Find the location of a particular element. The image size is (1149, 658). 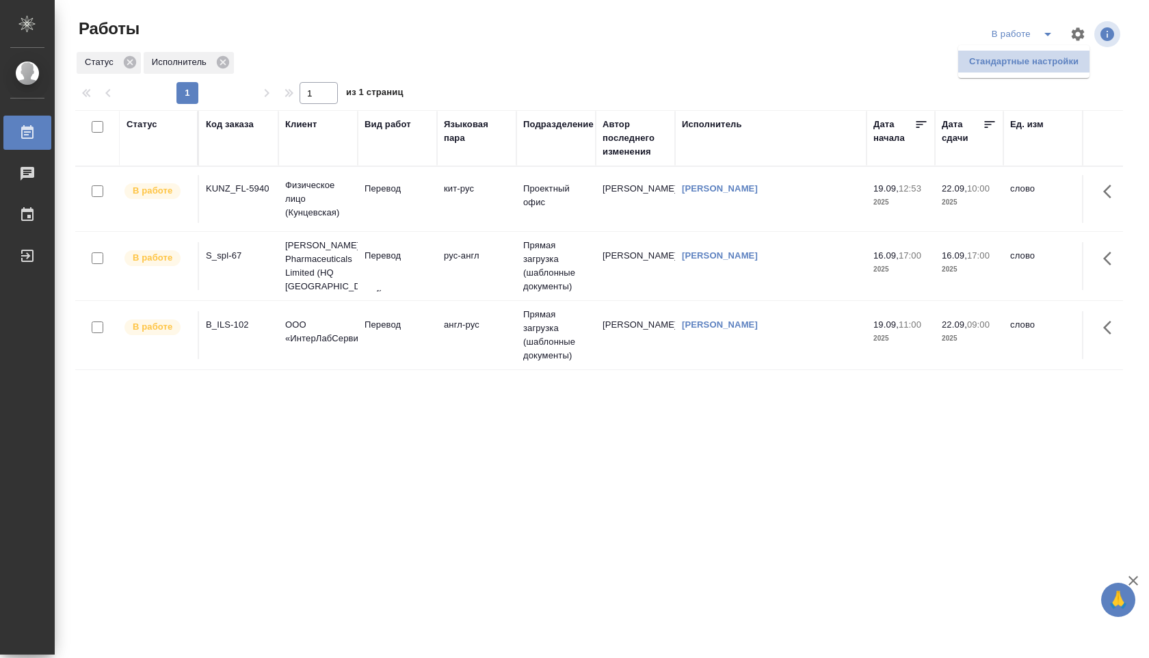

div: Код заказа is located at coordinates (230, 125).